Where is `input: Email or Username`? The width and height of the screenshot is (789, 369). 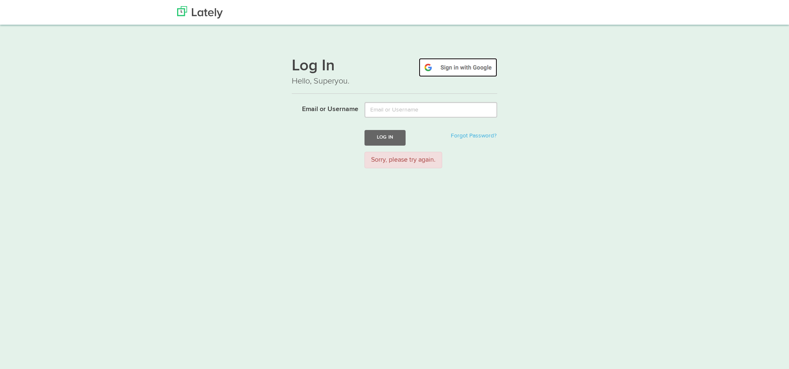
input: Email or Username is located at coordinates (431, 110).